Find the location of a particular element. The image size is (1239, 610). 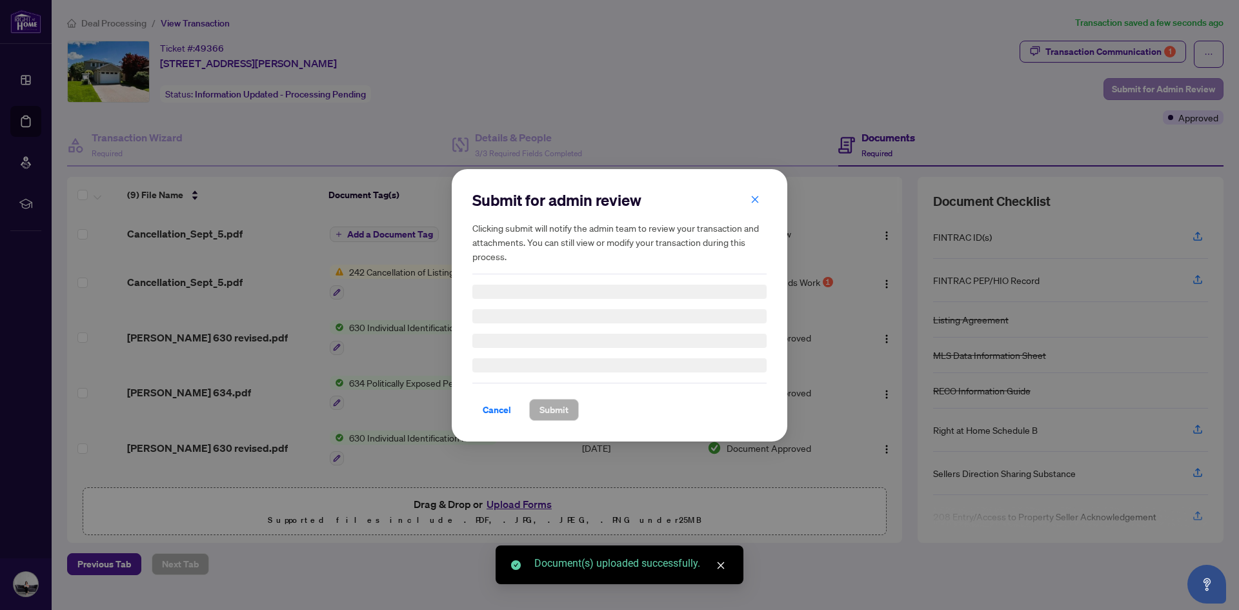

span: Cancel is located at coordinates (497, 410).